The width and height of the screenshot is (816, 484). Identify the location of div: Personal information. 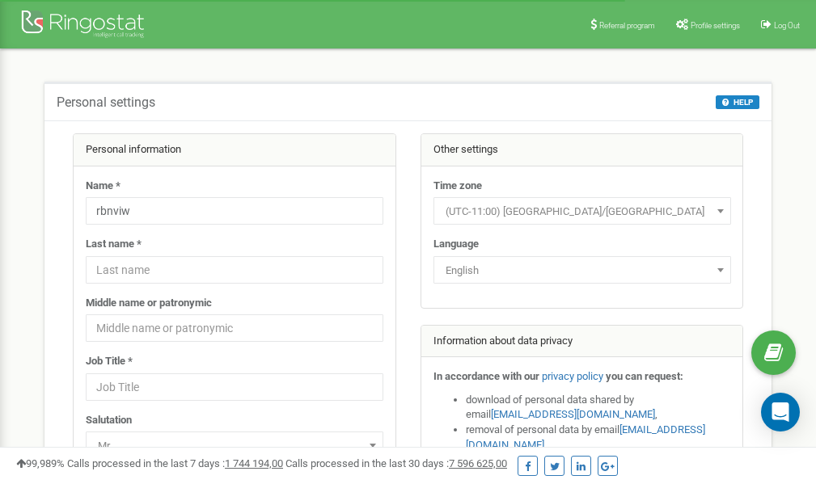
(234, 150).